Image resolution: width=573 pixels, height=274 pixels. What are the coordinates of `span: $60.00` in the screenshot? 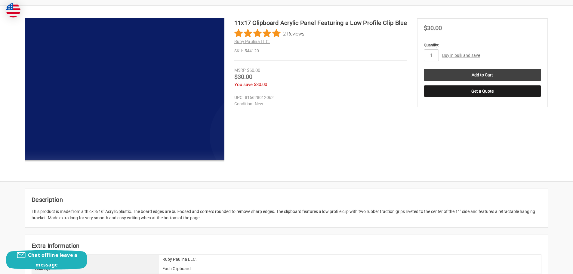 It's located at (253, 70).